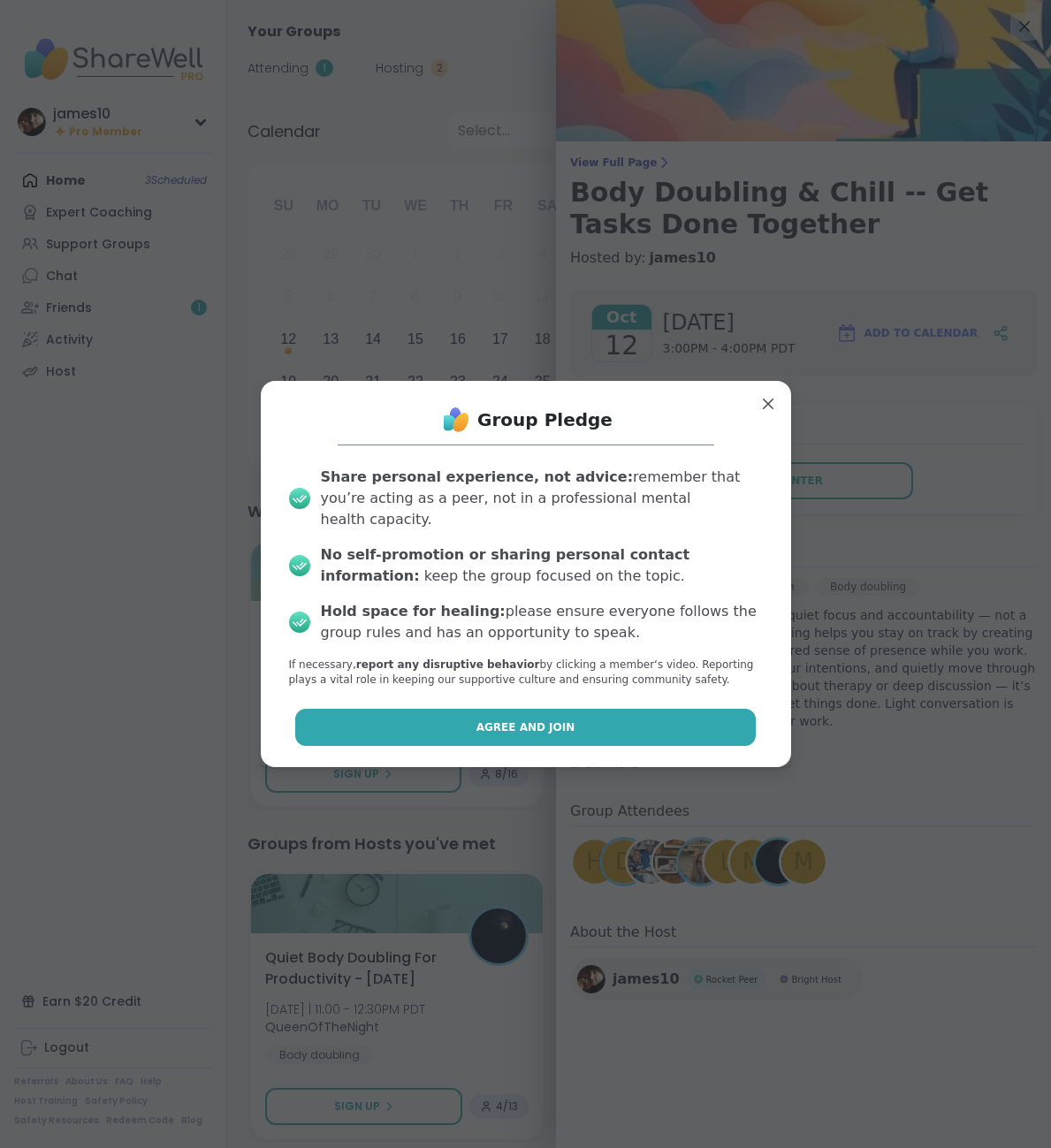 The height and width of the screenshot is (1148, 1051). I want to click on b: Hold space for healing:, so click(413, 611).